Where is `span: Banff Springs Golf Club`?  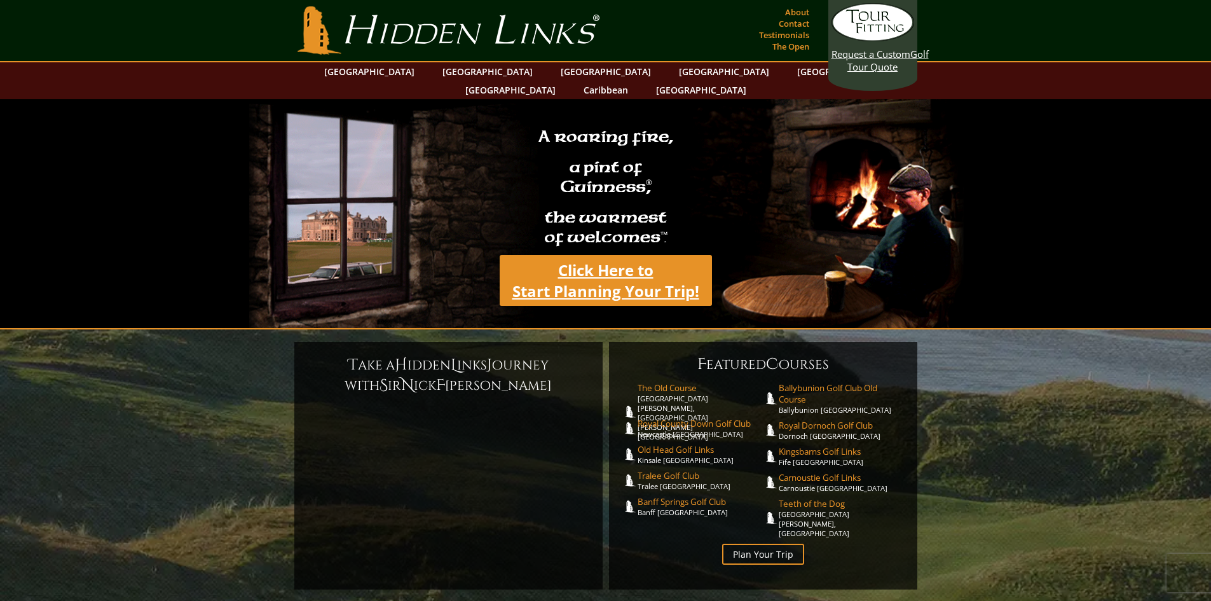
span: Banff Springs Golf Club is located at coordinates (701, 502).